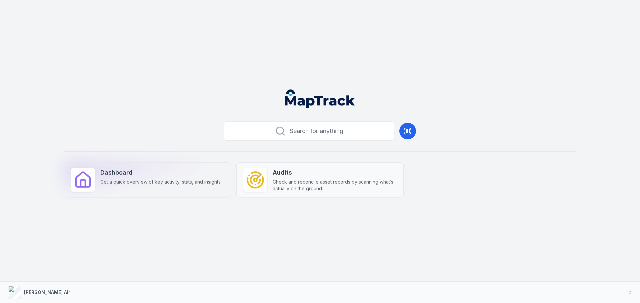 The height and width of the screenshot is (303, 640). What do you see at coordinates (161, 173) in the screenshot?
I see `strong: Dashboard` at bounding box center [161, 173].